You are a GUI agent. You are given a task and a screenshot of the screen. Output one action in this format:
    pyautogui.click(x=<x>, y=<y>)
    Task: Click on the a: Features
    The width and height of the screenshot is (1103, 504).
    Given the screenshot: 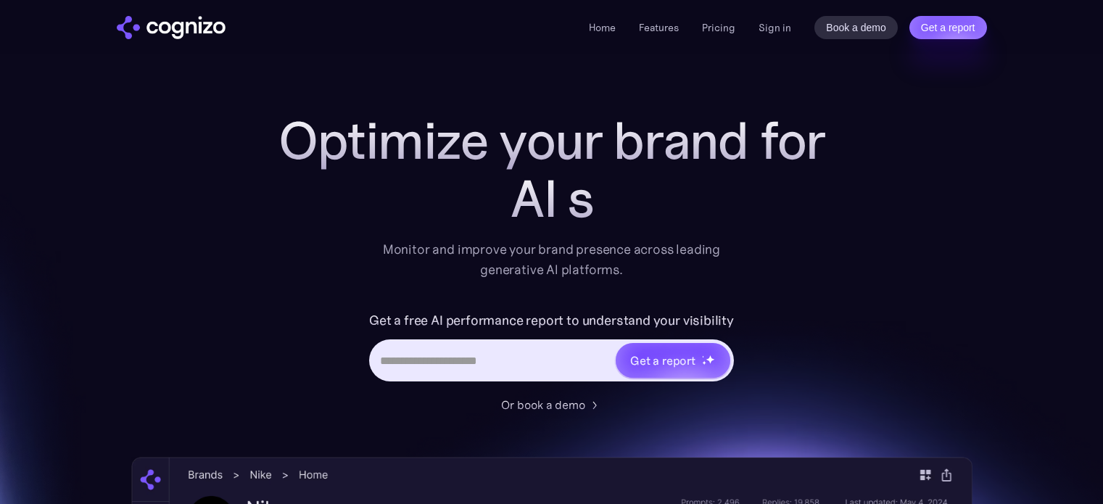 What is the action you would take?
    pyautogui.click(x=658, y=28)
    